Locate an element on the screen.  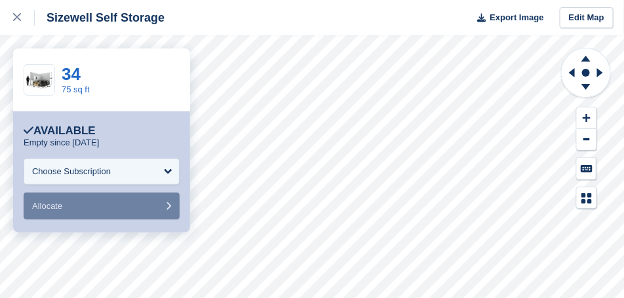
div: Sizewell Self Storage is located at coordinates (100, 18).